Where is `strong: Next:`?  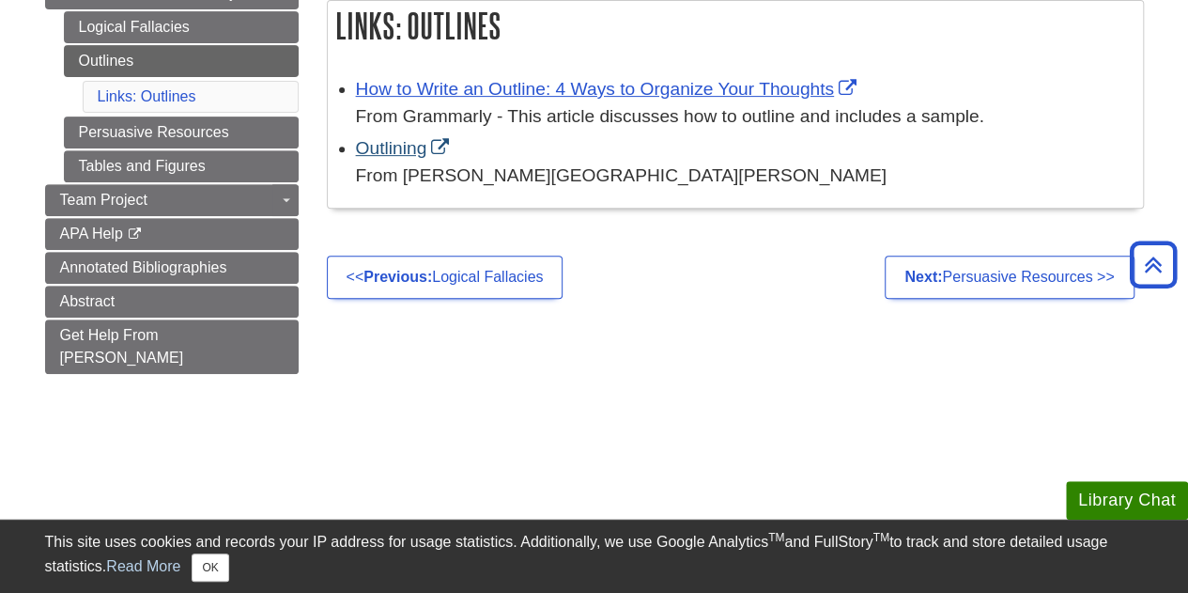
strong: Next: is located at coordinates (923, 276).